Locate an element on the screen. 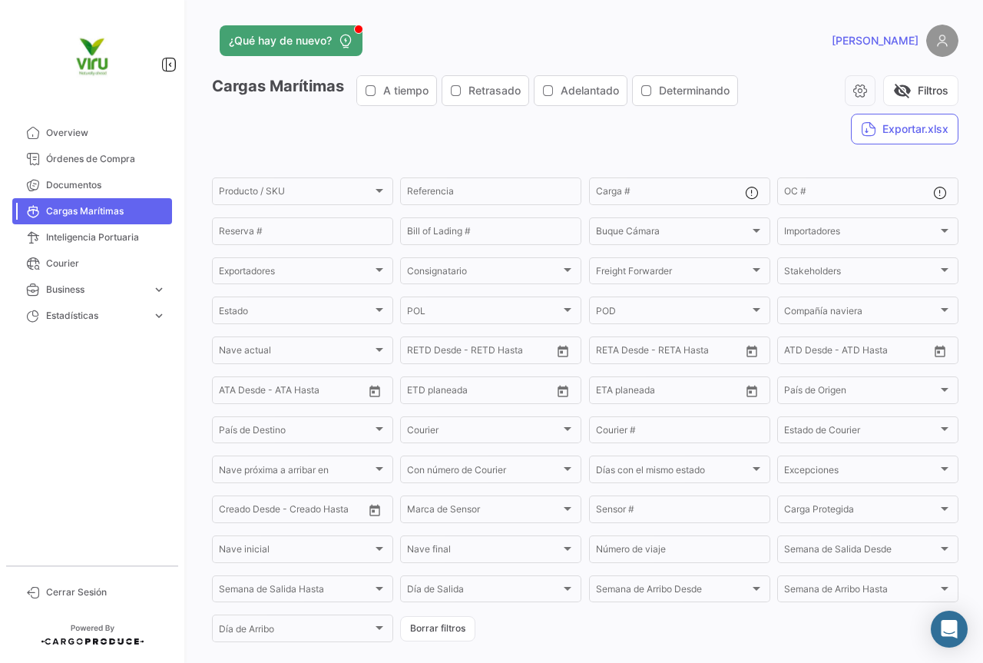 This screenshot has width=983, height=663. input: Creado Desde is located at coordinates (250, 511).